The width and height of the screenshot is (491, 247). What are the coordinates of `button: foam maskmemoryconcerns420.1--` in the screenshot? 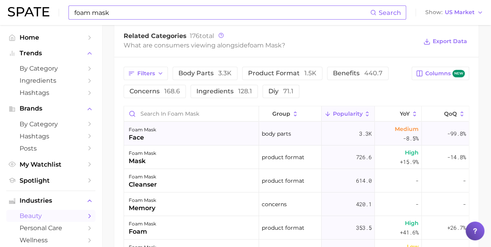 It's located at (296, 204).